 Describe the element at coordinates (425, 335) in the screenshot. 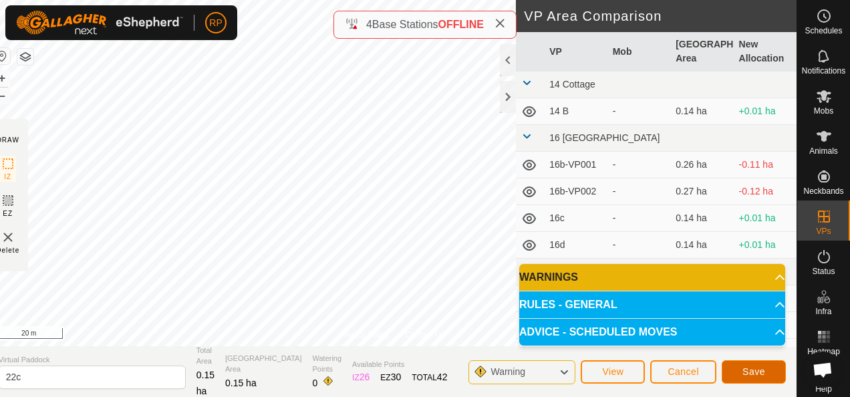

I see `a: Contact Us` at that location.